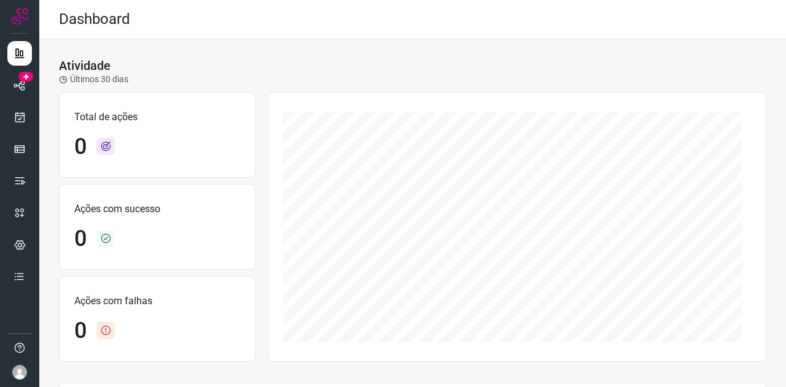 The width and height of the screenshot is (786, 387). I want to click on p: Ações com sucesso, so click(157, 209).